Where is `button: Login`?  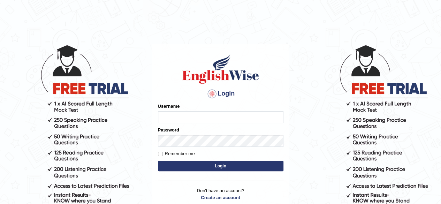
button: Login is located at coordinates (221, 166).